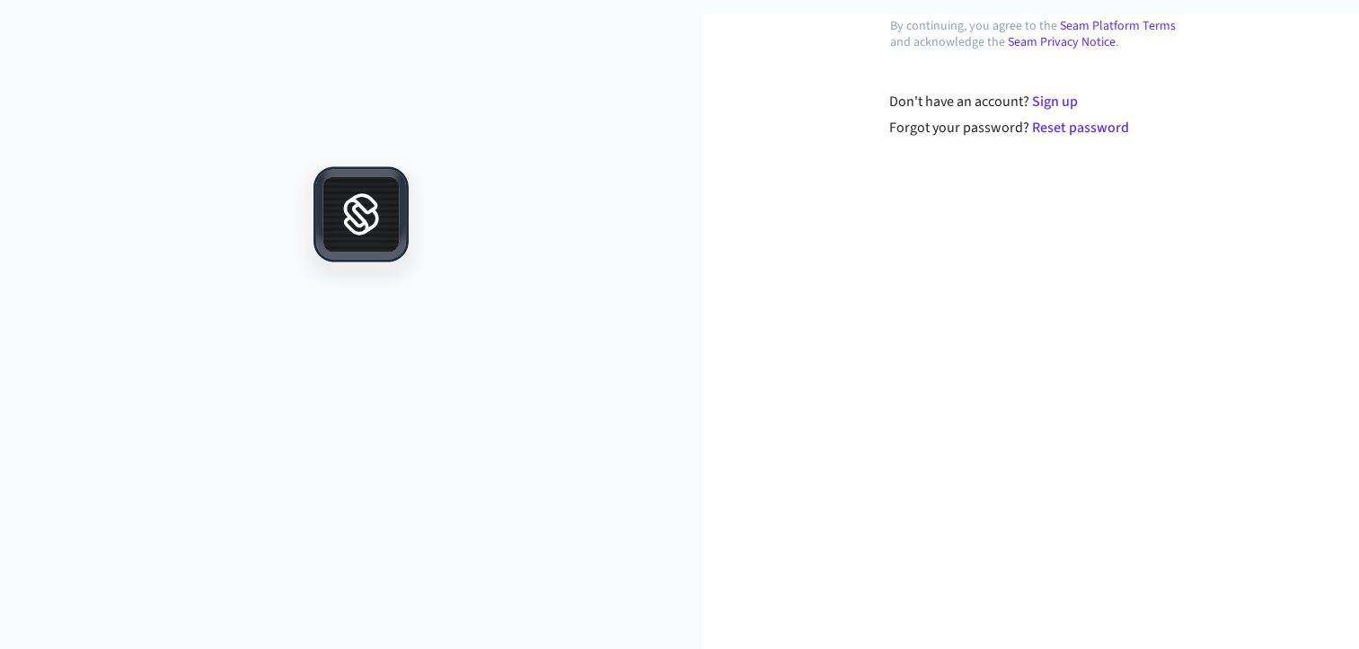 Image resolution: width=1359 pixels, height=649 pixels. What do you see at coordinates (1118, 26) in the screenshot?
I see `a: Seam Platform Terms` at bounding box center [1118, 26].